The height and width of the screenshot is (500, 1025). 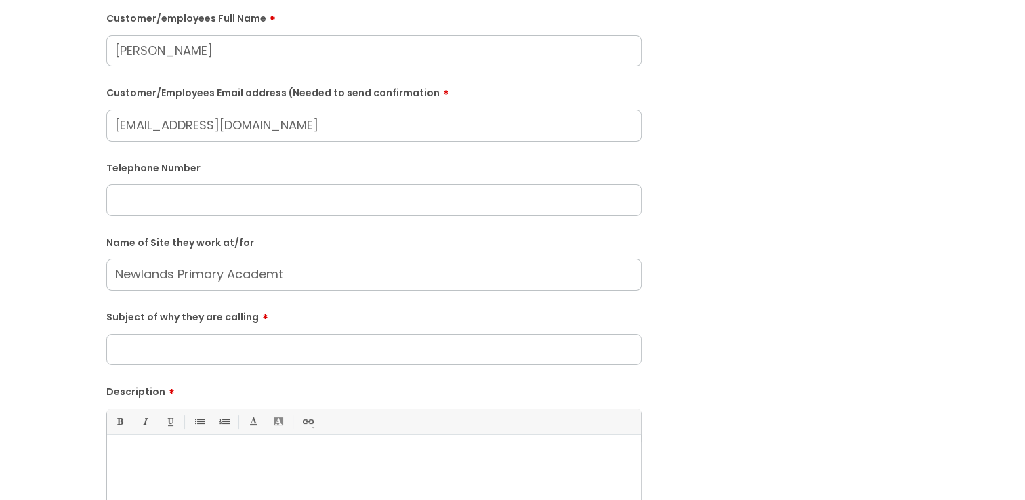 I want to click on a: Bold (Ctrl-B), so click(x=119, y=421).